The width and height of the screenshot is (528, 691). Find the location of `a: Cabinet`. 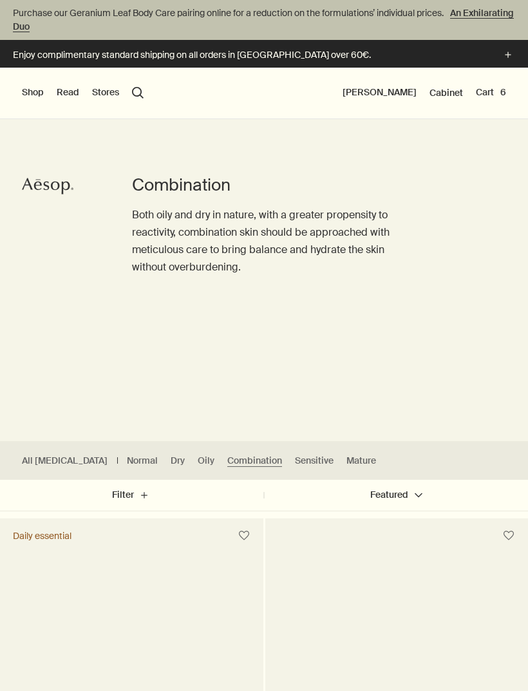

a: Cabinet is located at coordinates (447, 93).